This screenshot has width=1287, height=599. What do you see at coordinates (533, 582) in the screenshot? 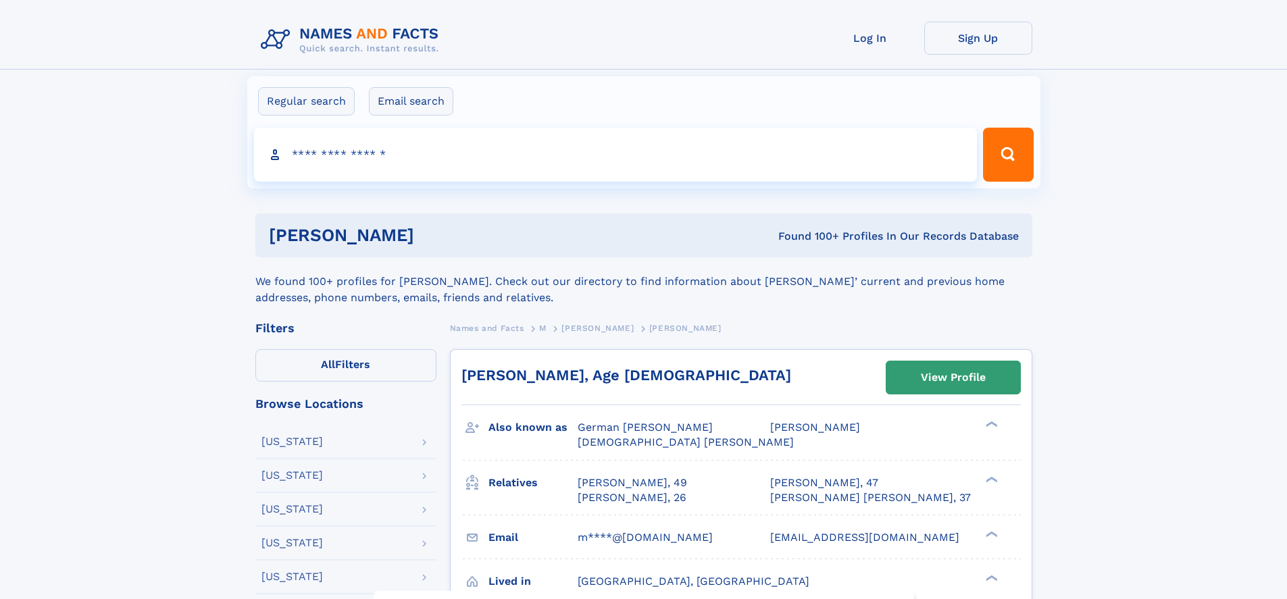
I see `h3: Lived in` at bounding box center [533, 582].